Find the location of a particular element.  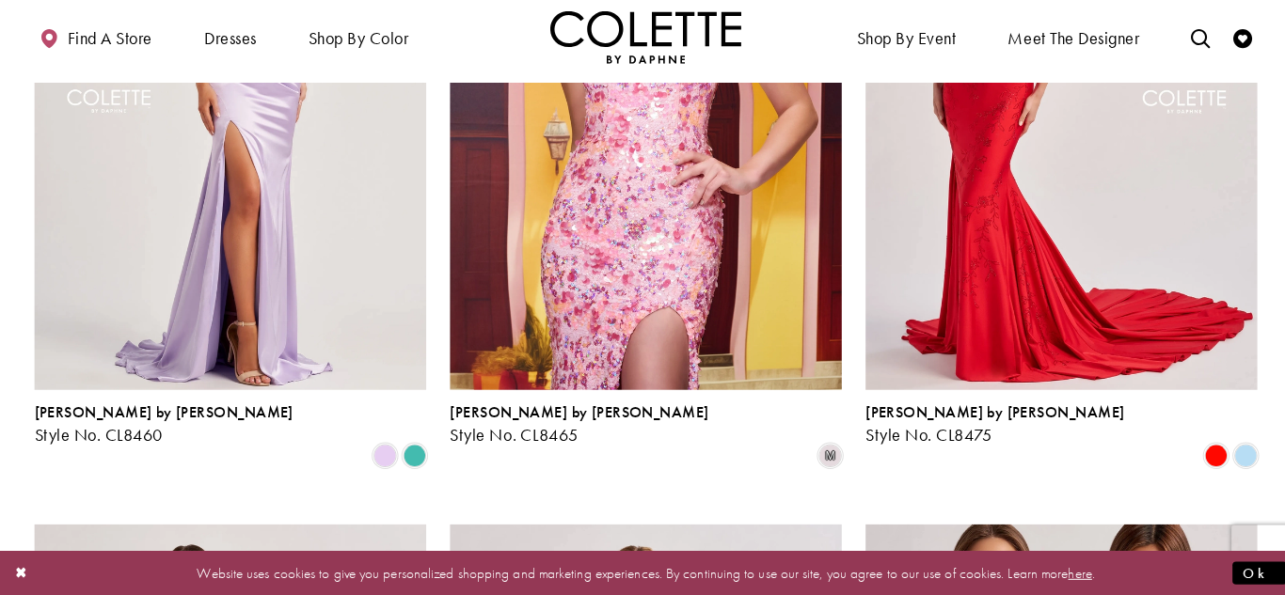

i: Cloud Blue is located at coordinates (1233, 457).